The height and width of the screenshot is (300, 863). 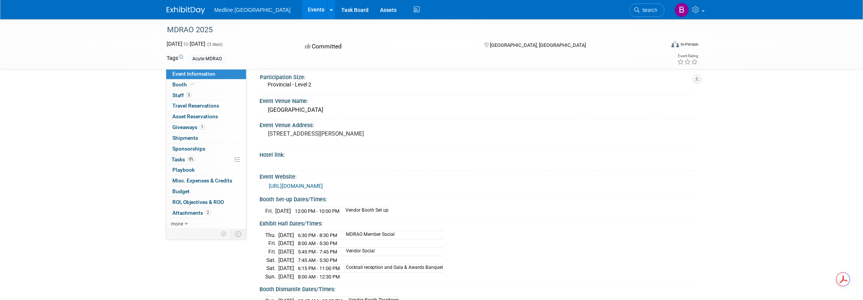 I want to click on a: Sponsorships, so click(x=206, y=149).